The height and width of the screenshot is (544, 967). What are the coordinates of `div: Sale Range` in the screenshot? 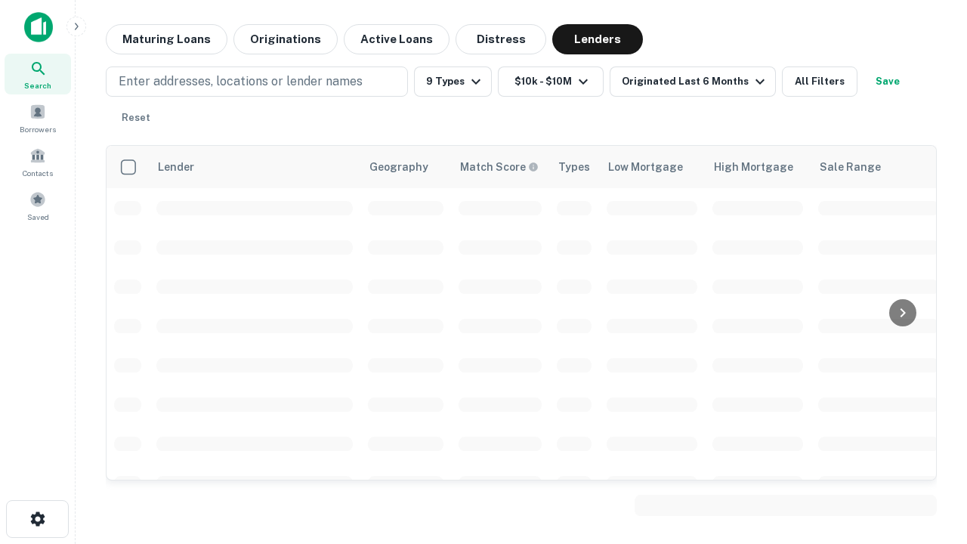 It's located at (850, 167).